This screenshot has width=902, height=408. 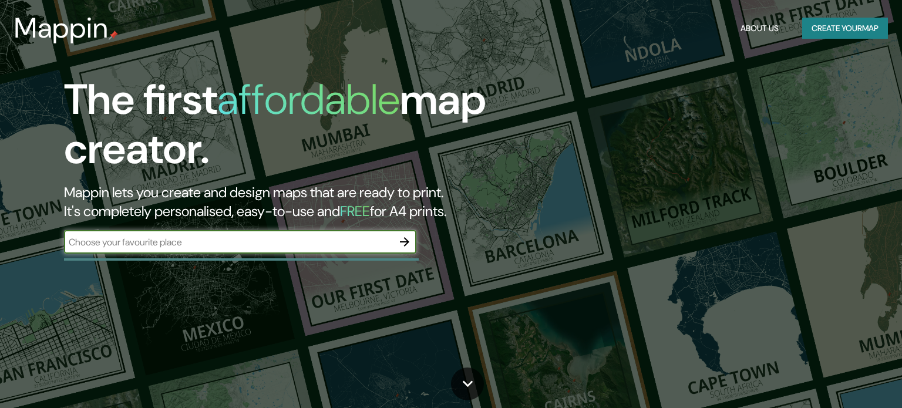 What do you see at coordinates (61, 28) in the screenshot?
I see `h3: Mappin` at bounding box center [61, 28].